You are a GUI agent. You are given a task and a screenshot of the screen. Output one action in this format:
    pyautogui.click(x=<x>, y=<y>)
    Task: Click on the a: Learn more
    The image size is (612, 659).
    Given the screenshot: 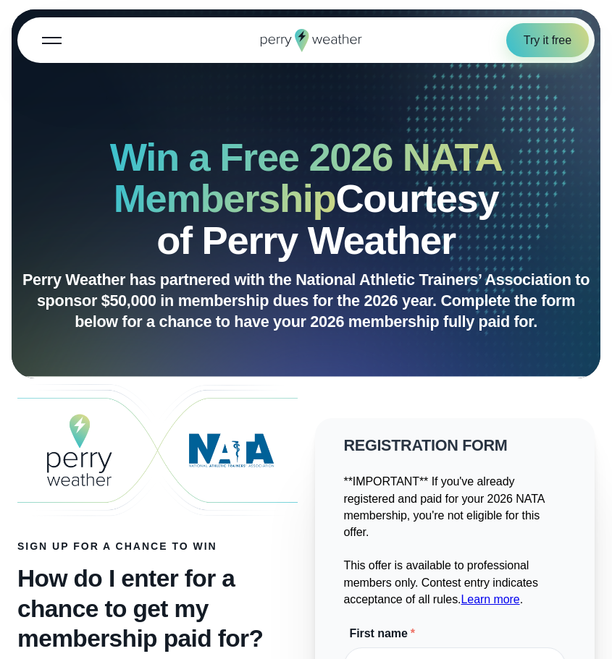 What is the action you would take?
    pyautogui.click(x=490, y=599)
    